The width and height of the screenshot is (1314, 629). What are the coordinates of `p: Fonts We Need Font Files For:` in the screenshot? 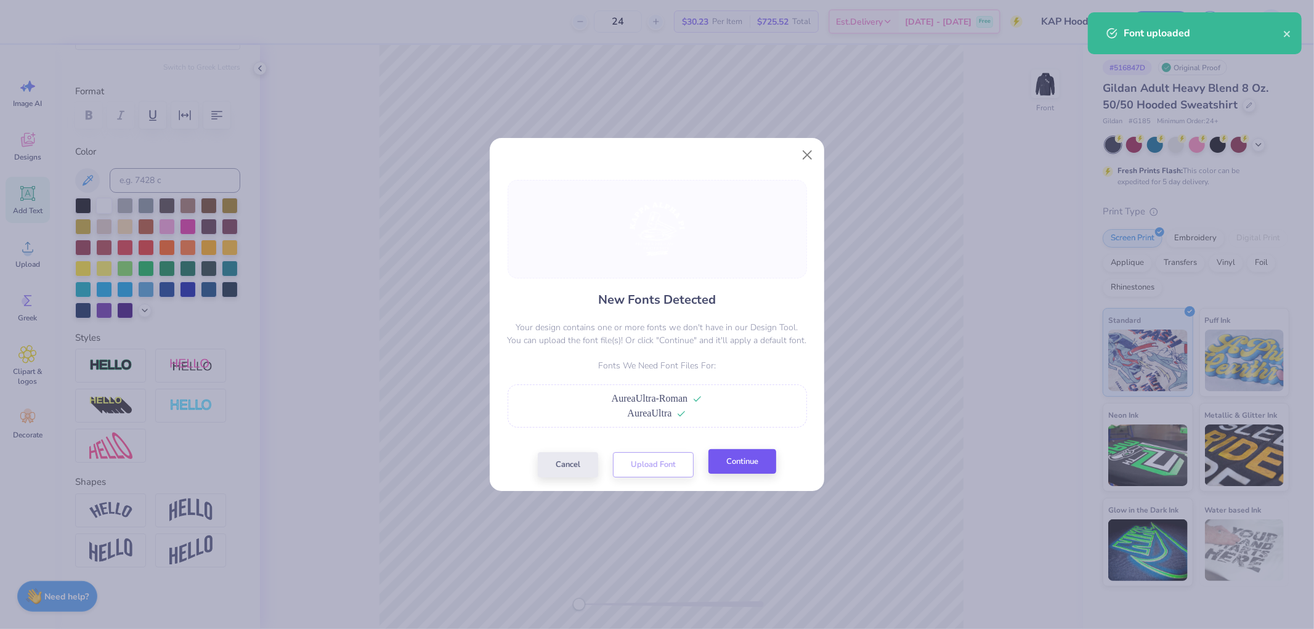 It's located at (657, 365).